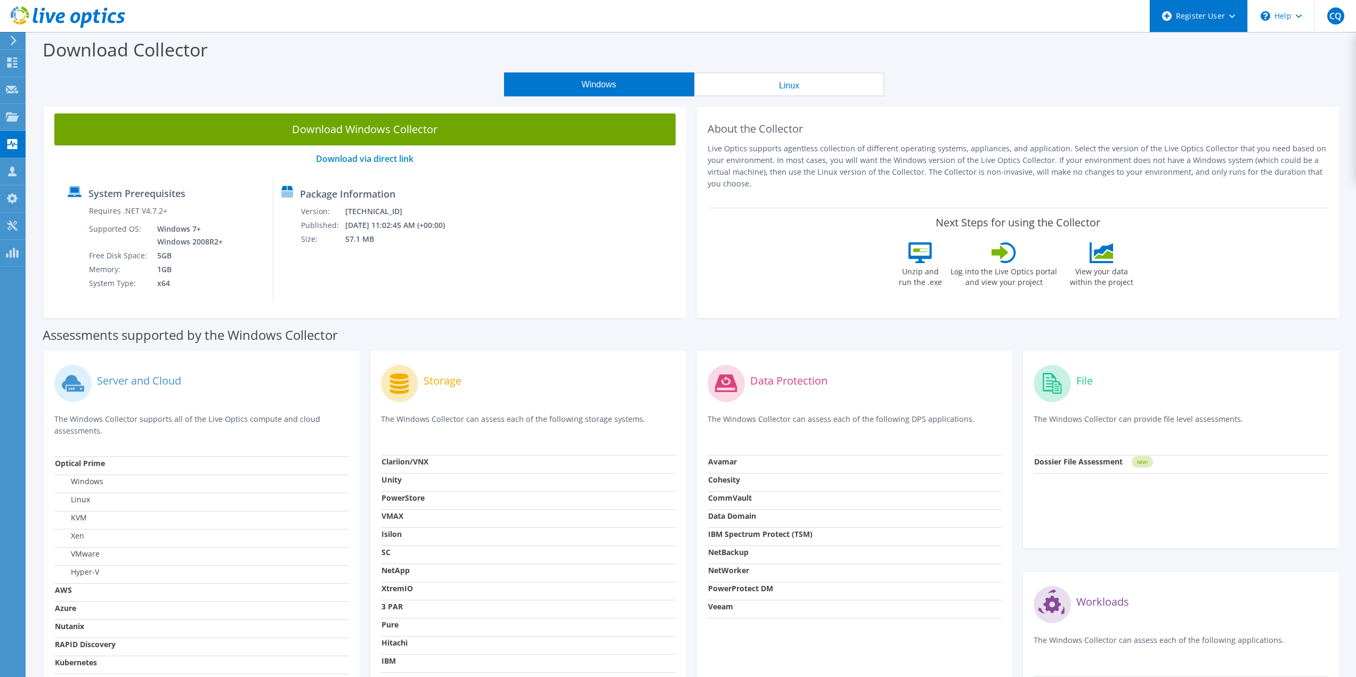 The image size is (1356, 677). Describe the element at coordinates (732, 516) in the screenshot. I see `strong: Data Domain` at that location.